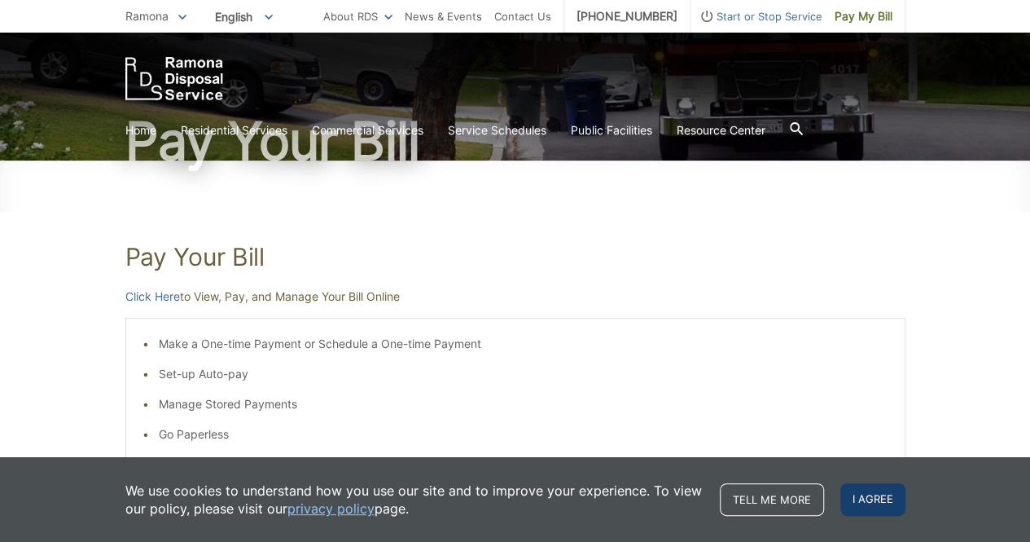  What do you see at coordinates (524, 464) in the screenshot?
I see `li: View Payment and Billing History` at bounding box center [524, 464].